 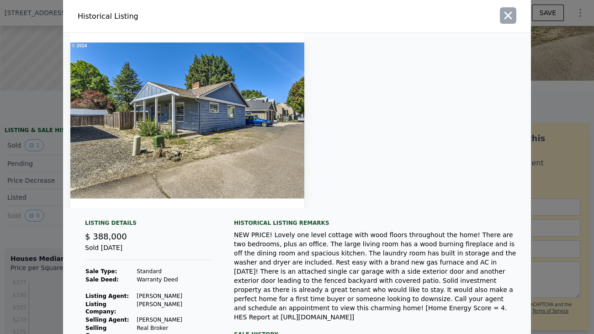 I want to click on td: Warranty Deed, so click(x=174, y=280).